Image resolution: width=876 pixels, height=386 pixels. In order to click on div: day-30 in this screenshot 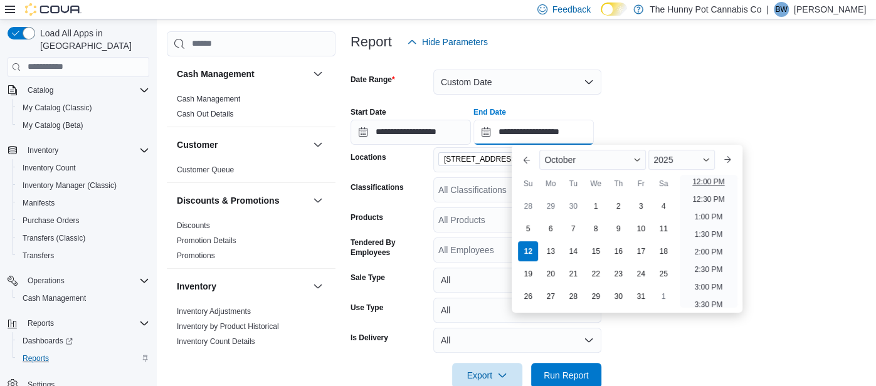, I will do `click(618, 296)`.